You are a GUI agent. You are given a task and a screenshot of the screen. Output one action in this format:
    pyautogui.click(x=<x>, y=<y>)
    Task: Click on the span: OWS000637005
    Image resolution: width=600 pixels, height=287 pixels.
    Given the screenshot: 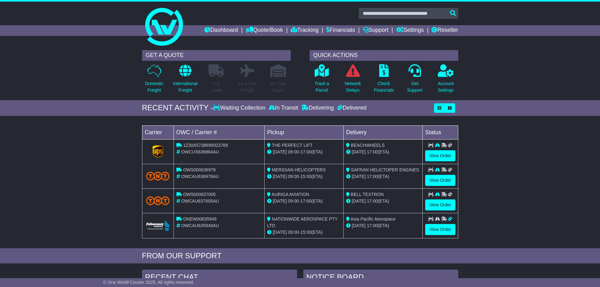 What is the action you would take?
    pyautogui.click(x=200, y=194)
    